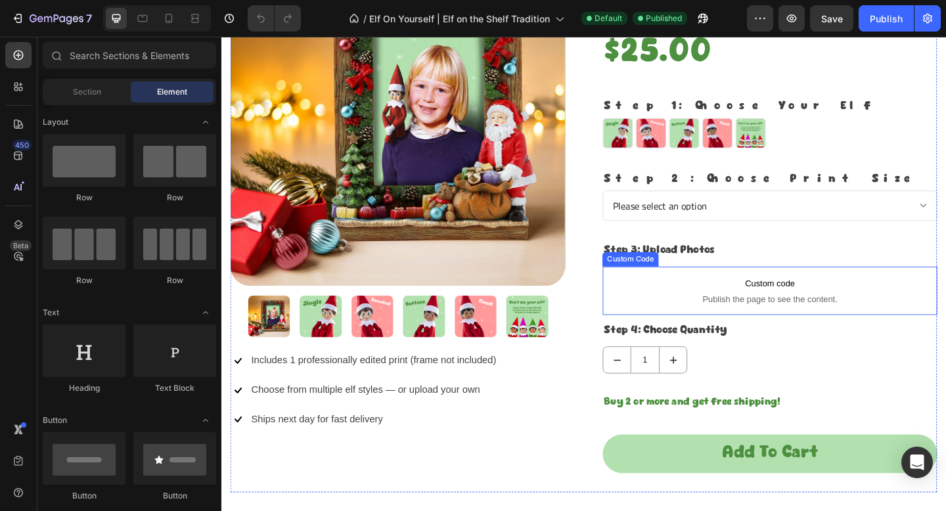  What do you see at coordinates (561, 76) in the screenshot?
I see `legend: Step 1: Choose Your Elf` at bounding box center [561, 76].